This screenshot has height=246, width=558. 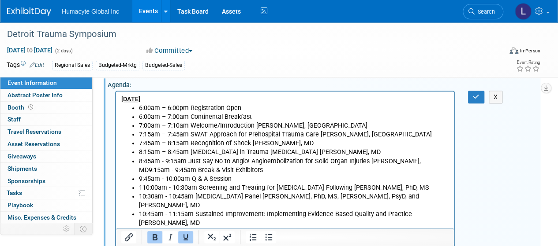 What do you see at coordinates (129, 238) in the screenshot?
I see `button: Insert/edit link` at bounding box center [129, 238].